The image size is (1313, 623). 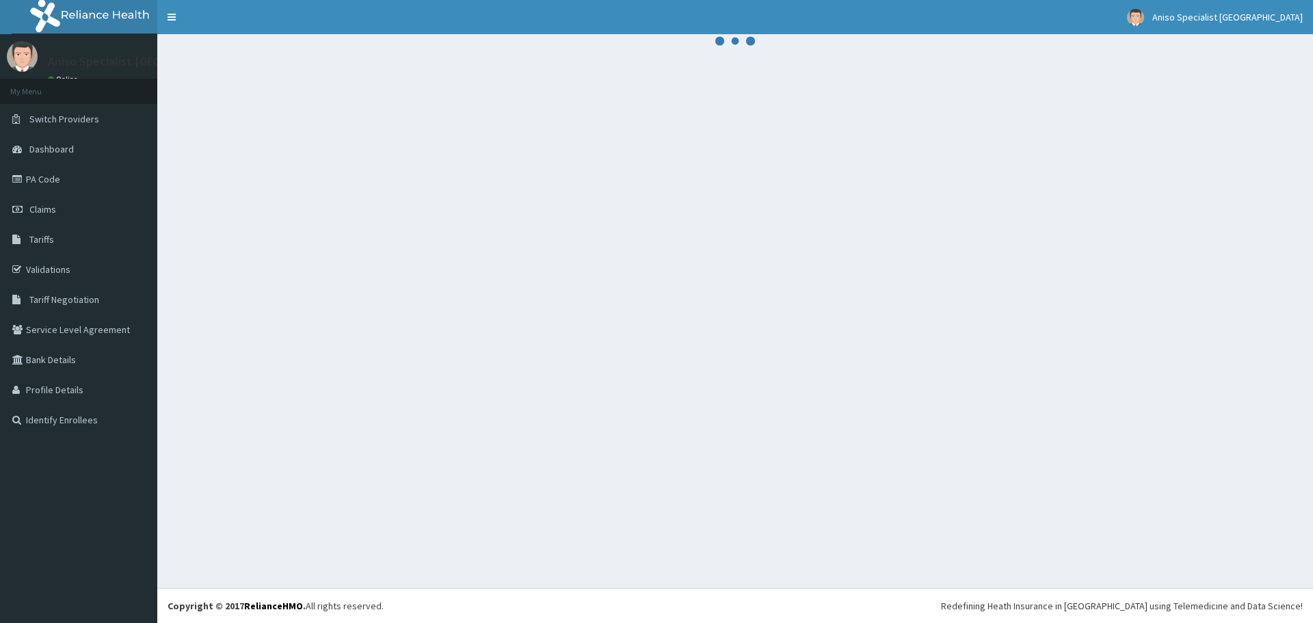 What do you see at coordinates (64, 79) in the screenshot?
I see `a: Online` at bounding box center [64, 79].